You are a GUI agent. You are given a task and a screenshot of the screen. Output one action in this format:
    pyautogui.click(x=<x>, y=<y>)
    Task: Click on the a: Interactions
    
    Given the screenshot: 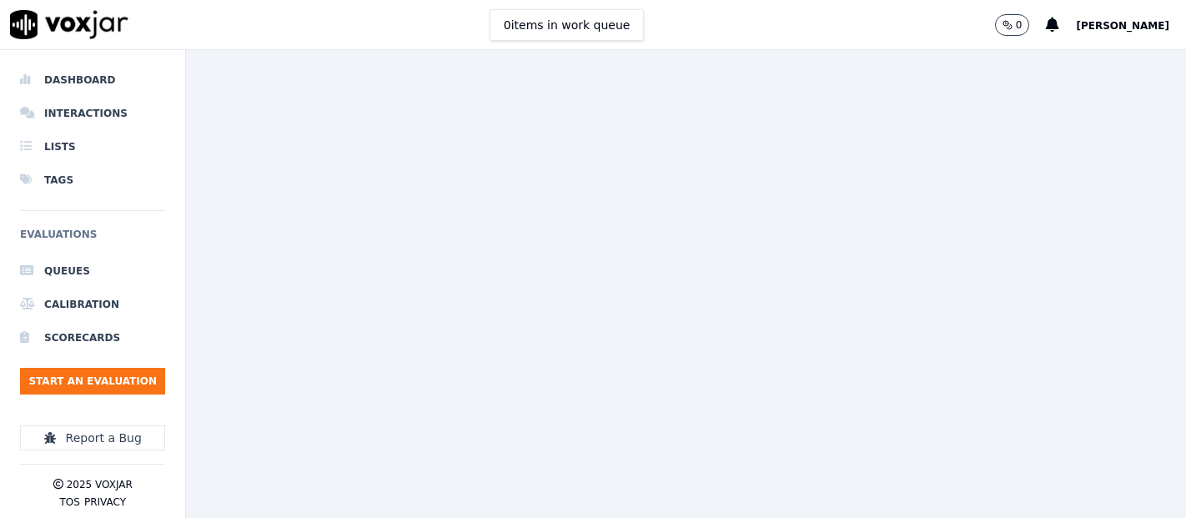 What is the action you would take?
    pyautogui.click(x=93, y=113)
    